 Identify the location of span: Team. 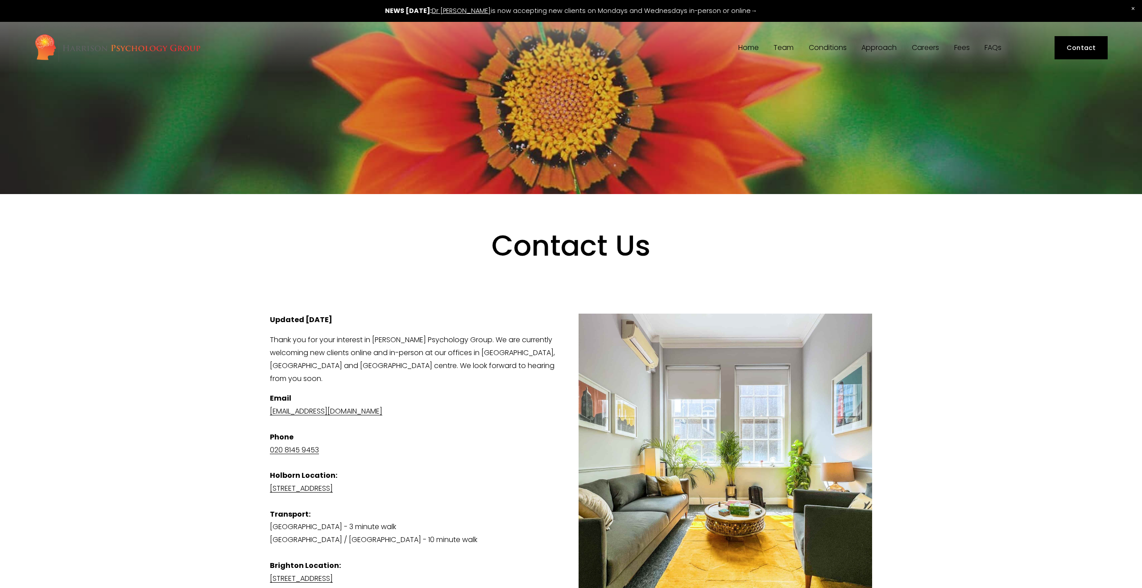
(783, 48).